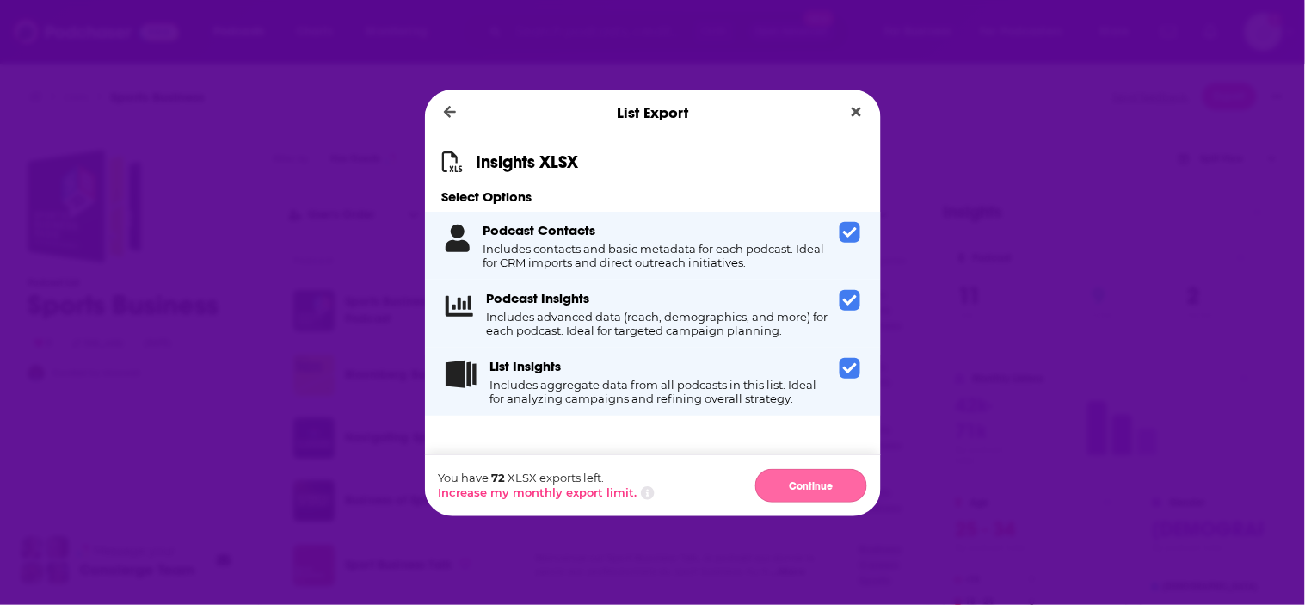 This screenshot has height=605, width=1305. Describe the element at coordinates (546, 477) in the screenshot. I see `p: You have XLSX exports left.` at that location.